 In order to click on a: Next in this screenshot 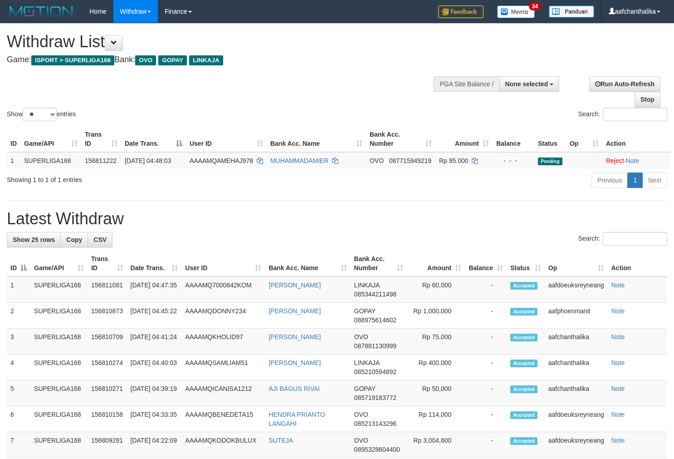, I will do `click(655, 180)`.